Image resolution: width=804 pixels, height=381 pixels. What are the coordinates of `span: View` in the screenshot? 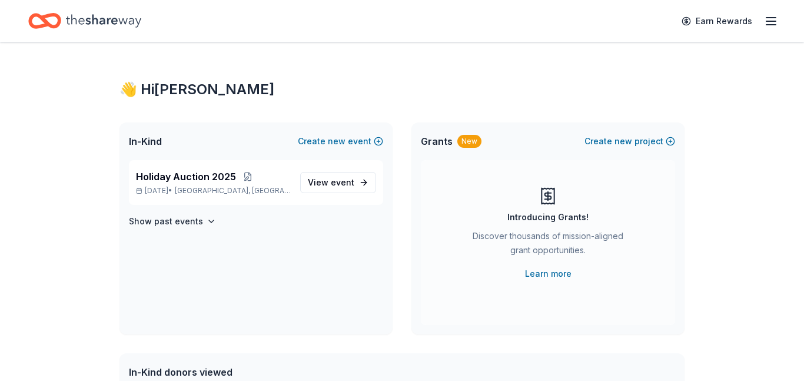 It's located at (331, 183).